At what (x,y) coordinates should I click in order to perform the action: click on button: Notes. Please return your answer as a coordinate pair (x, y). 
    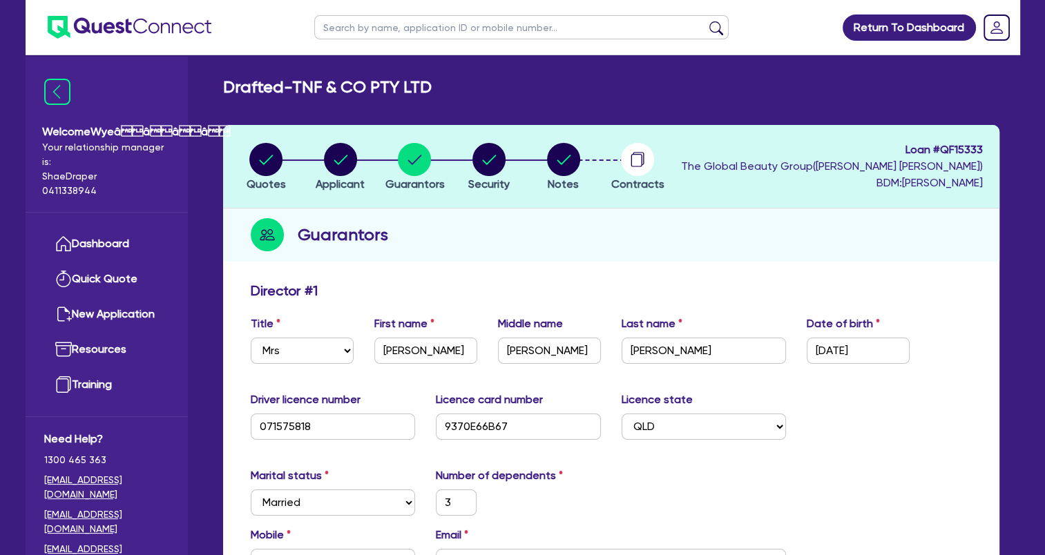
    Looking at the image, I should click on (564, 168).